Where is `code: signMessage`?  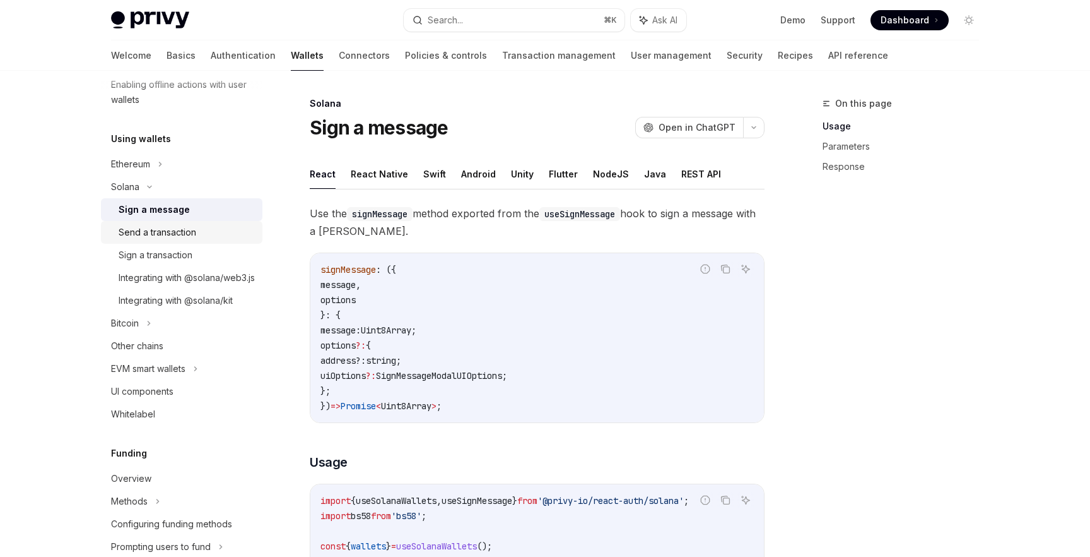
code: signMessage is located at coordinates (380, 214).